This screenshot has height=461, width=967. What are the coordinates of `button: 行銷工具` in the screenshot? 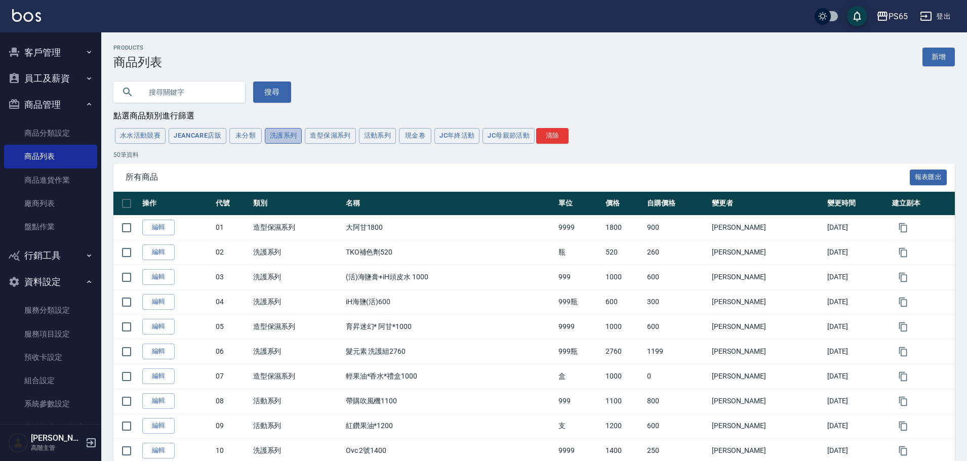 It's located at (51, 256).